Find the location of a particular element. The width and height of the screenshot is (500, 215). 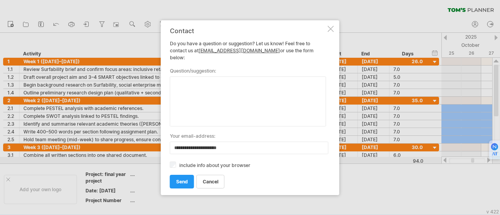

span: send is located at coordinates (182, 181).